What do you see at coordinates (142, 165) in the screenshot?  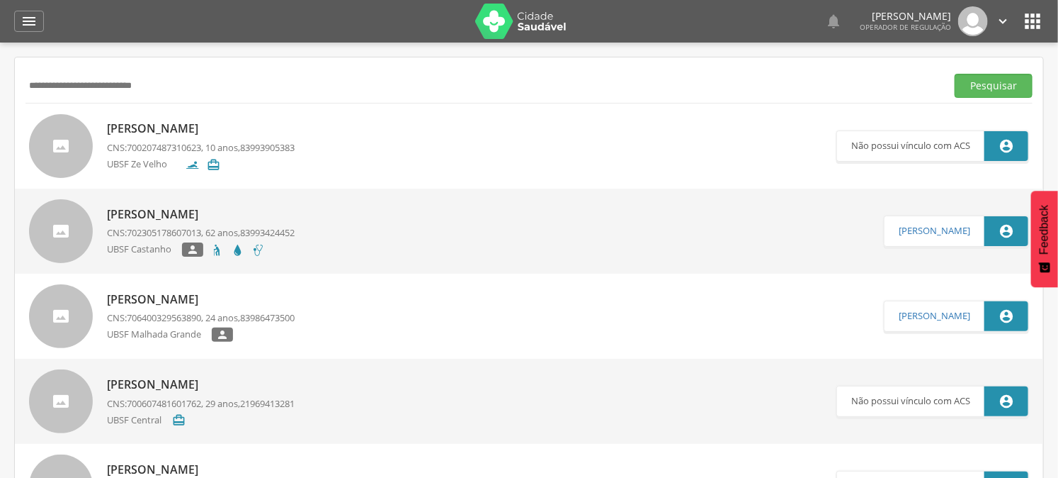 I see `p: UBSF Ze Velho` at bounding box center [142, 165].